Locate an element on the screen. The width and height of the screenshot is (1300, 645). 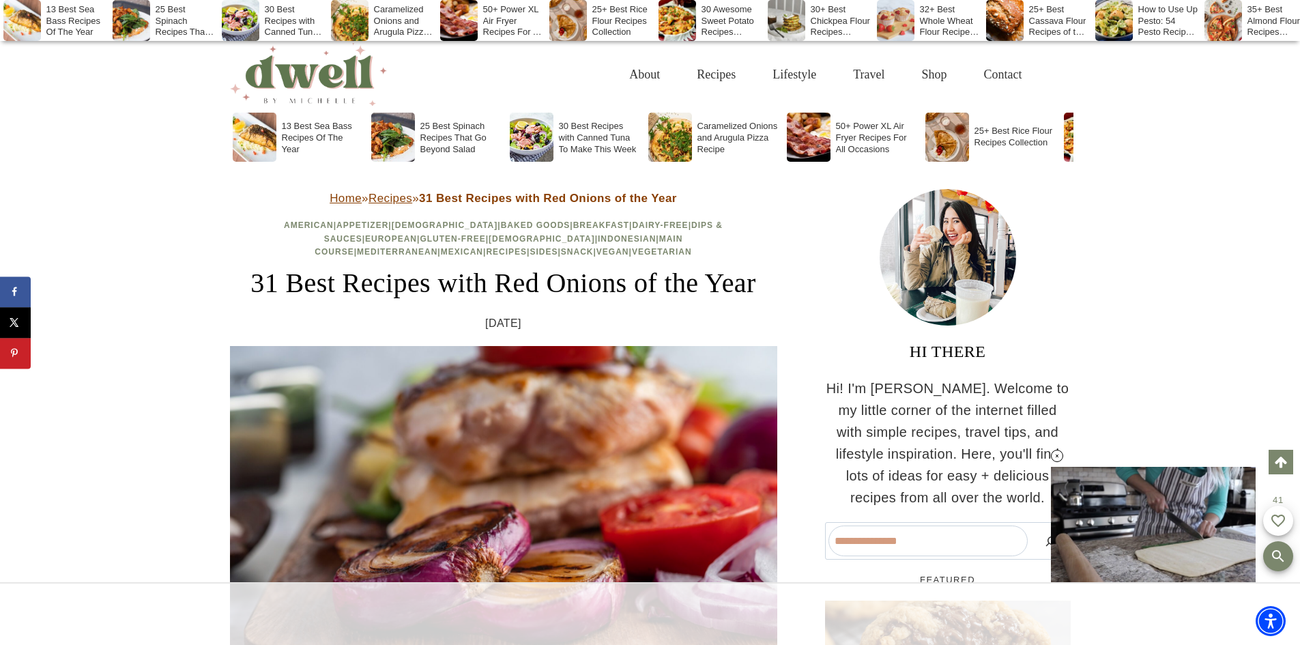
a: Lifestyle is located at coordinates (794, 74).